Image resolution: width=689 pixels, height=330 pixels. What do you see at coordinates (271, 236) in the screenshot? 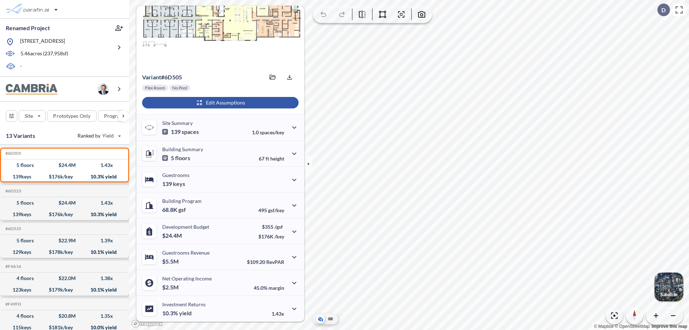
I see `p: $176K` at bounding box center [271, 236].